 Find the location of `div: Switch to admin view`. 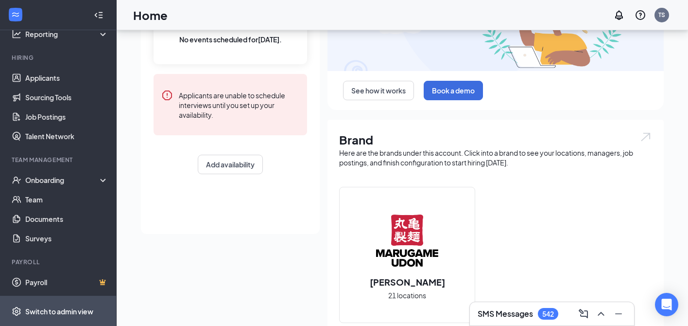

div: Switch to admin view is located at coordinates (59, 311).